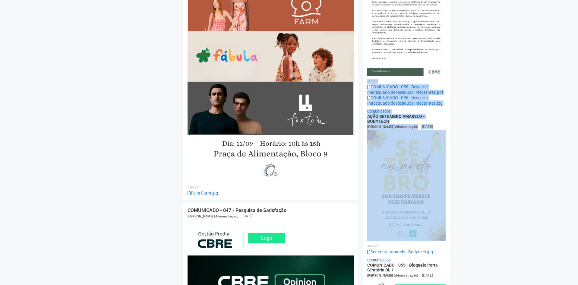 Image resolution: width=578 pixels, height=285 pixels. I want to click on a: COMUNICADO - 056 - Descarte Inadequado de Resíduos Infectantes.jpg, so click(405, 100).